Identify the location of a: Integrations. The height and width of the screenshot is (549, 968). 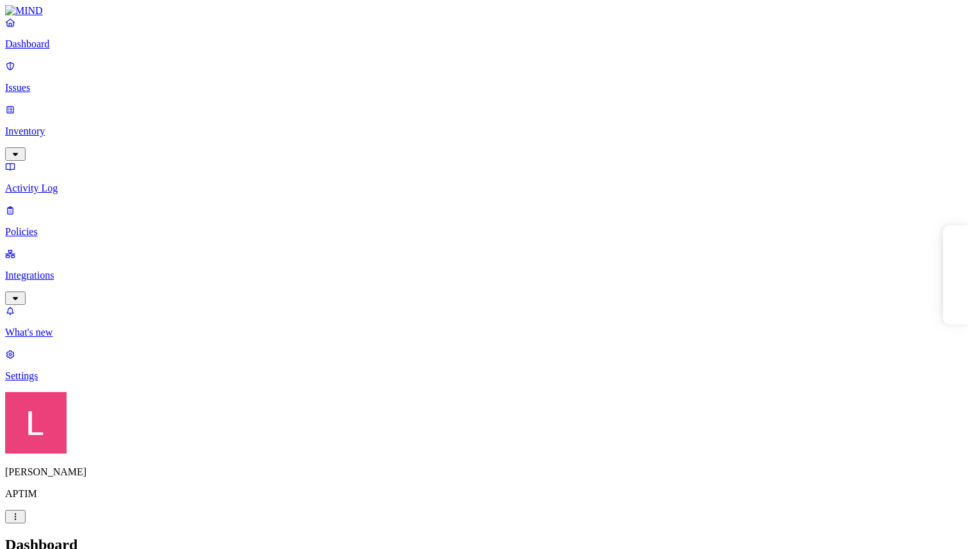
(484, 275).